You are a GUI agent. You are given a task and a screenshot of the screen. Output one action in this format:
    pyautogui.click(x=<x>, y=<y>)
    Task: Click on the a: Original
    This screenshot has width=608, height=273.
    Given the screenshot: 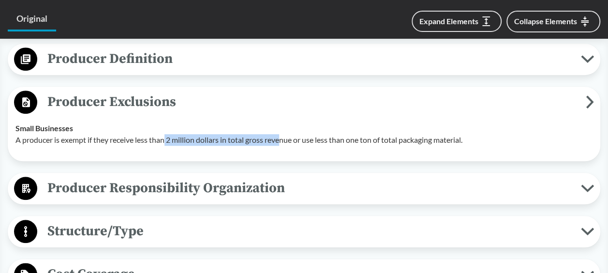 What is the action you would take?
    pyautogui.click(x=32, y=19)
    